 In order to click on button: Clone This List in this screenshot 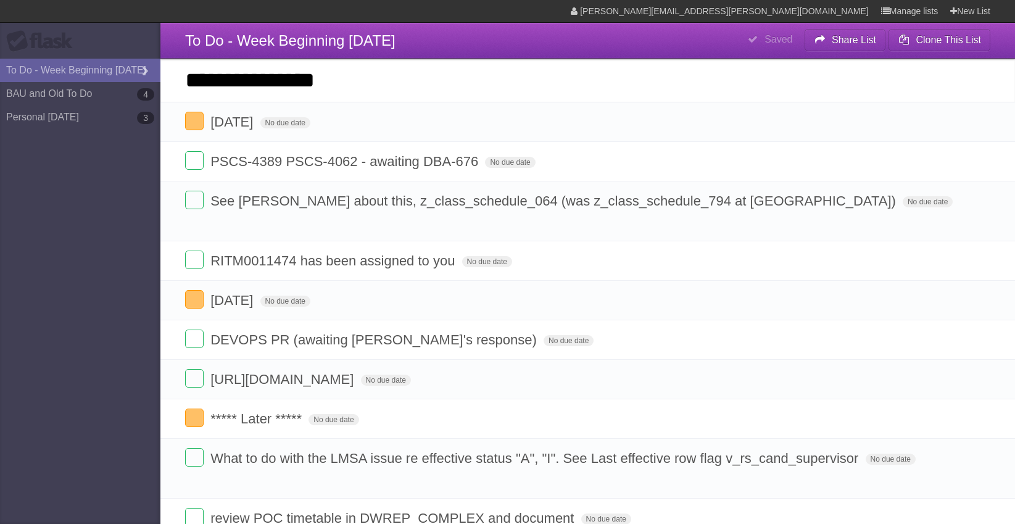, I will do `click(940, 40)`.